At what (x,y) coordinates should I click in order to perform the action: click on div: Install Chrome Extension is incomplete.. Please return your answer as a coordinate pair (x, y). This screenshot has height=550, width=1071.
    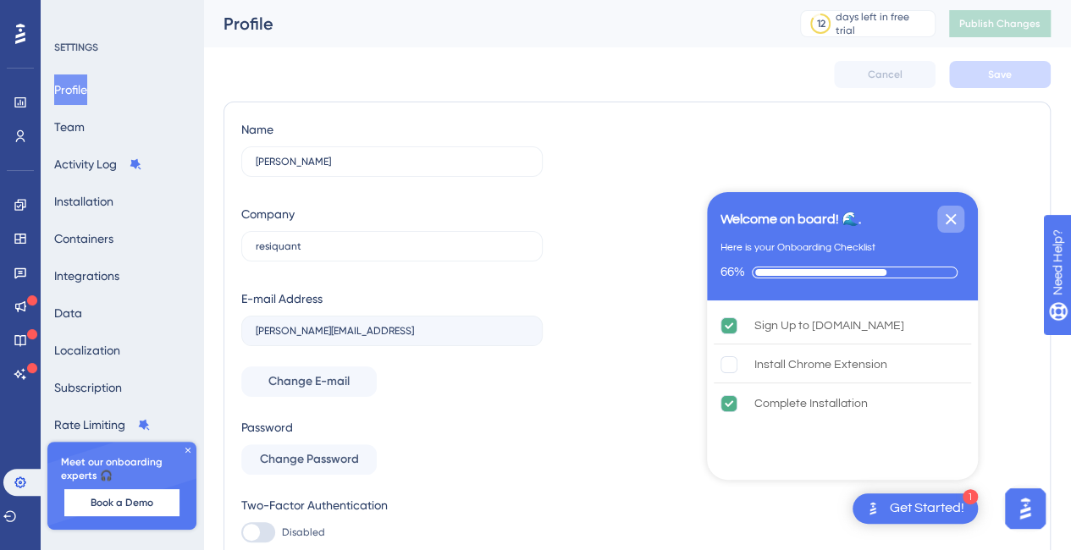
    Looking at the image, I should click on (842, 365).